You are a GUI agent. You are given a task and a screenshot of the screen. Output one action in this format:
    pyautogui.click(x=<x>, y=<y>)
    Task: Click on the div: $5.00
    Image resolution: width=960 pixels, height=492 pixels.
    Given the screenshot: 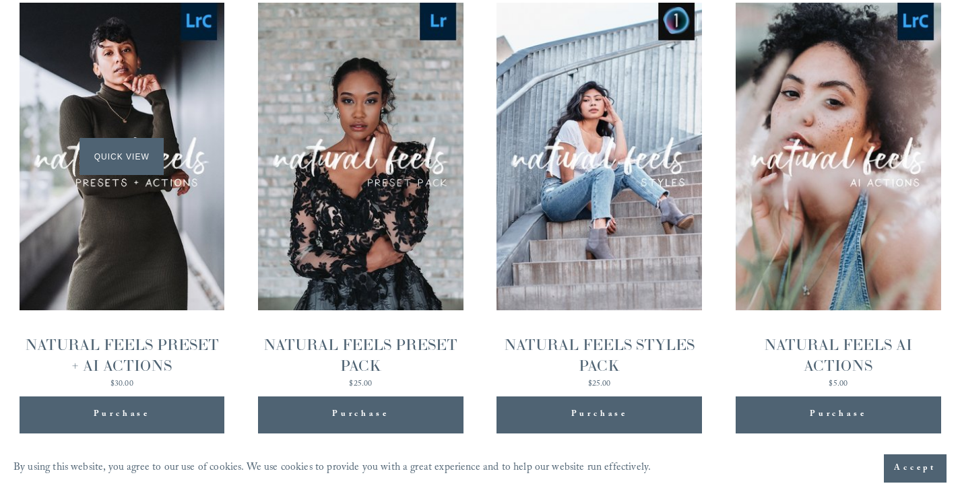 What is the action you would take?
    pyautogui.click(x=838, y=385)
    